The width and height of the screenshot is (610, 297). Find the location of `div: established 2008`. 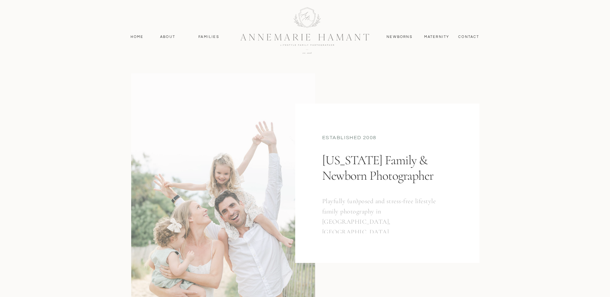

div: established 2008 is located at coordinates (387, 138).